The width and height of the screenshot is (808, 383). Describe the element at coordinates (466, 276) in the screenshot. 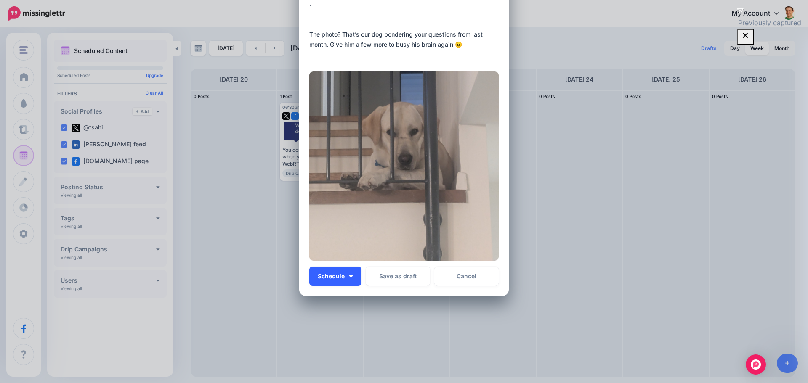

I see `a: Cancel` at that location.